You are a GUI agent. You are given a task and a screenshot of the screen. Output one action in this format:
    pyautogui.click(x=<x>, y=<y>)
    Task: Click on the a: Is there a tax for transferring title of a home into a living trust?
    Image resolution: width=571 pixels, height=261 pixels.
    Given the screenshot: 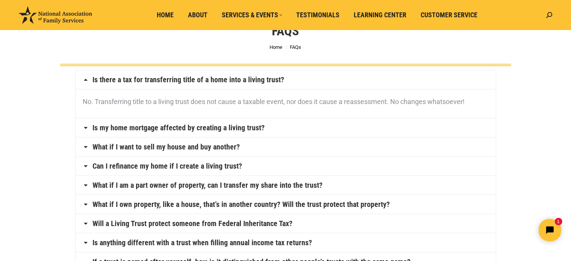 What is the action you would take?
    pyautogui.click(x=189, y=80)
    